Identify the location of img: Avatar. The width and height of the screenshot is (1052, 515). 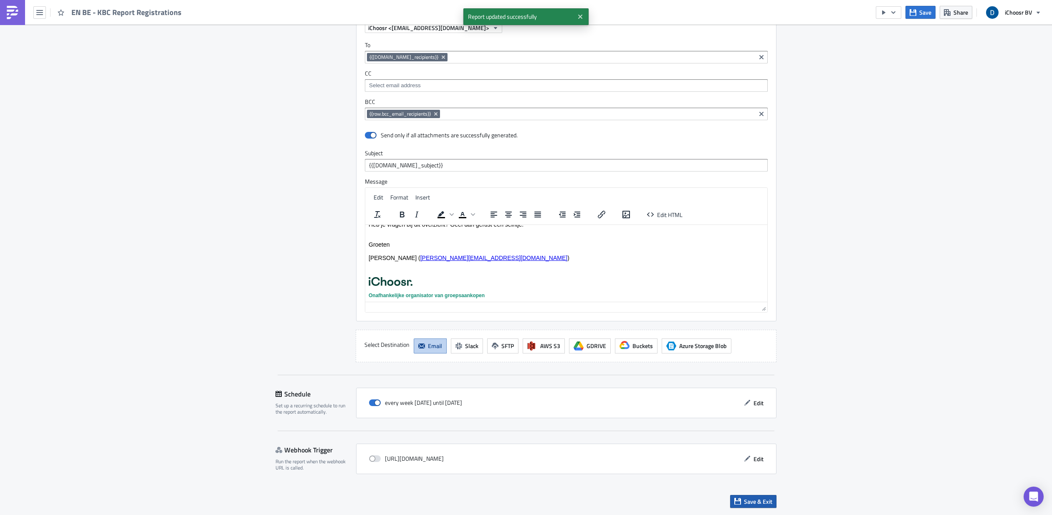
(992, 13).